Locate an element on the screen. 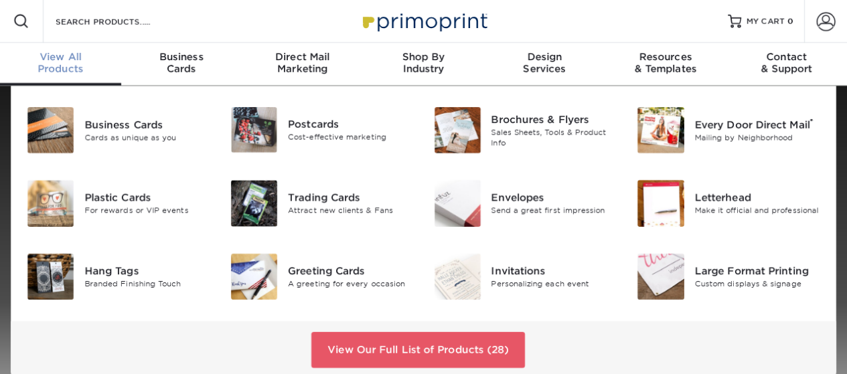 This screenshot has height=374, width=847. span: Resources is located at coordinates (666, 57).